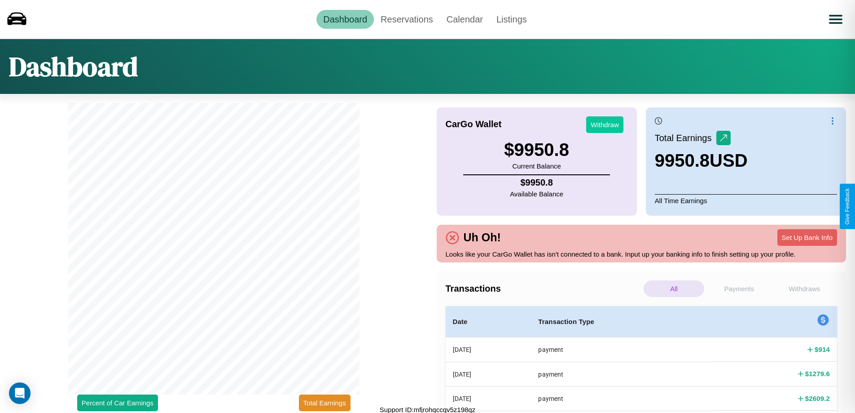  I want to click on h4: $ 2609.2, so click(818, 398).